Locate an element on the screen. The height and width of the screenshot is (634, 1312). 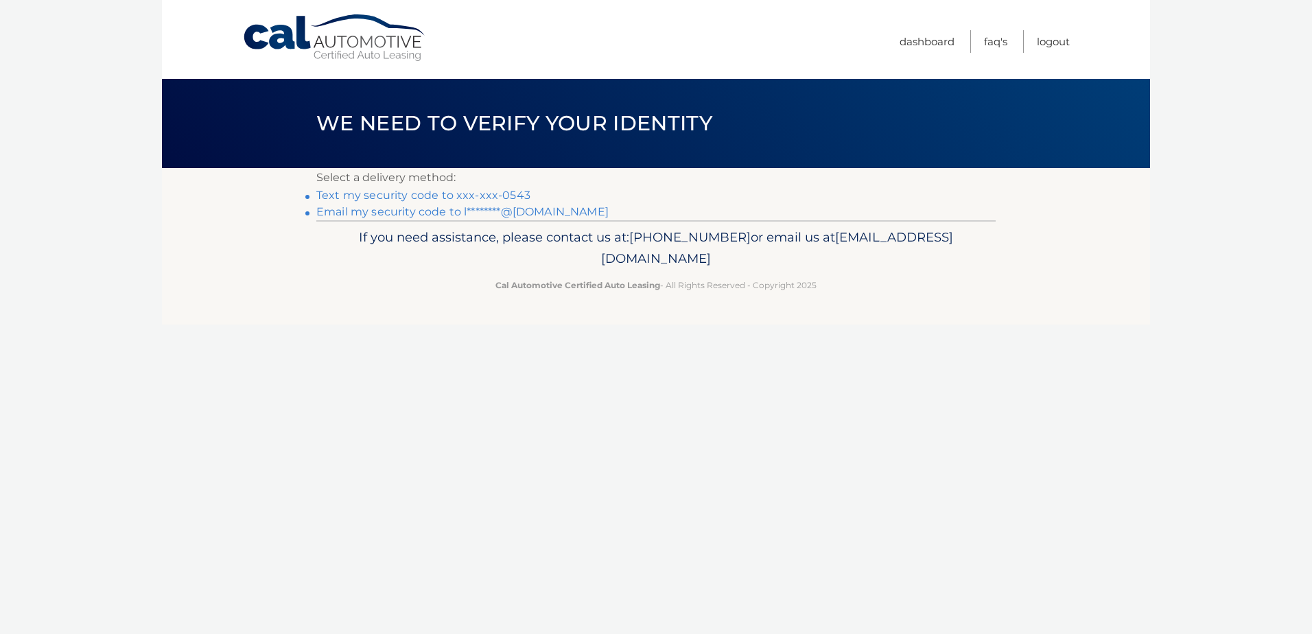
p: - All Rights Reserved - Copyright 2025 is located at coordinates (656, 285).